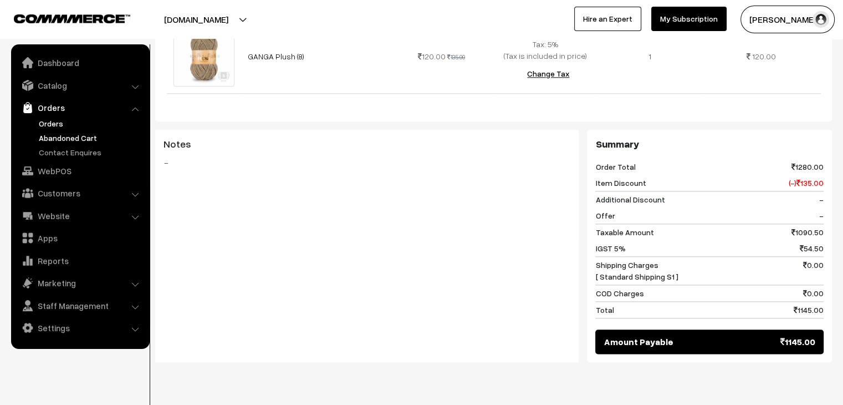 The image size is (843, 405). Describe the element at coordinates (80, 261) in the screenshot. I see `a: Reports` at that location.